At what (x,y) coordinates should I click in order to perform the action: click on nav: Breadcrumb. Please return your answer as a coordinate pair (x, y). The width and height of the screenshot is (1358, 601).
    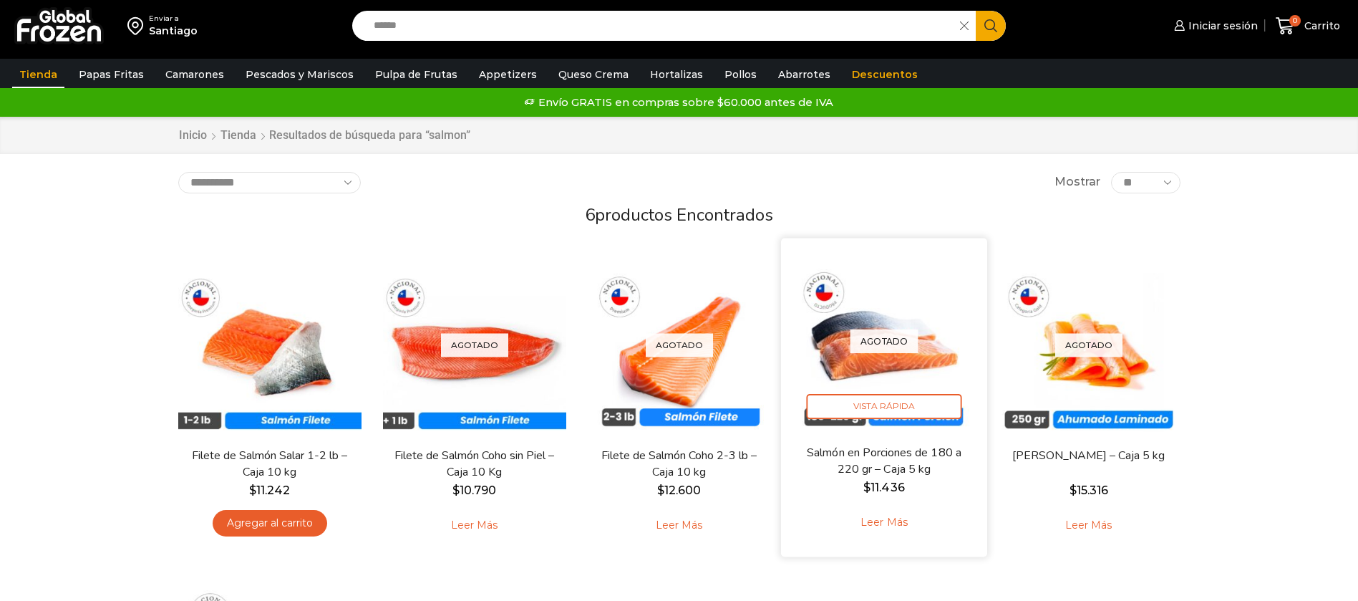
    Looking at the image, I should click on (324, 135).